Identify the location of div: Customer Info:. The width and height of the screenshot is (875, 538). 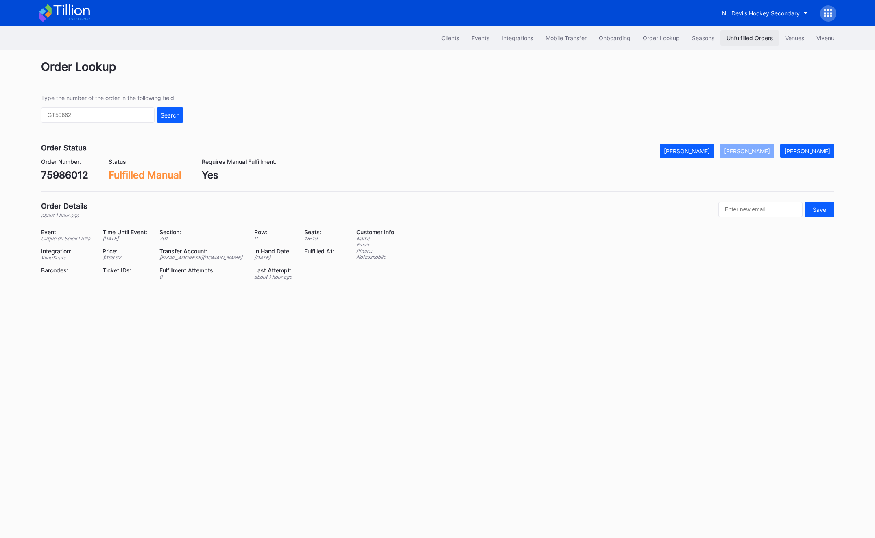
(376, 232).